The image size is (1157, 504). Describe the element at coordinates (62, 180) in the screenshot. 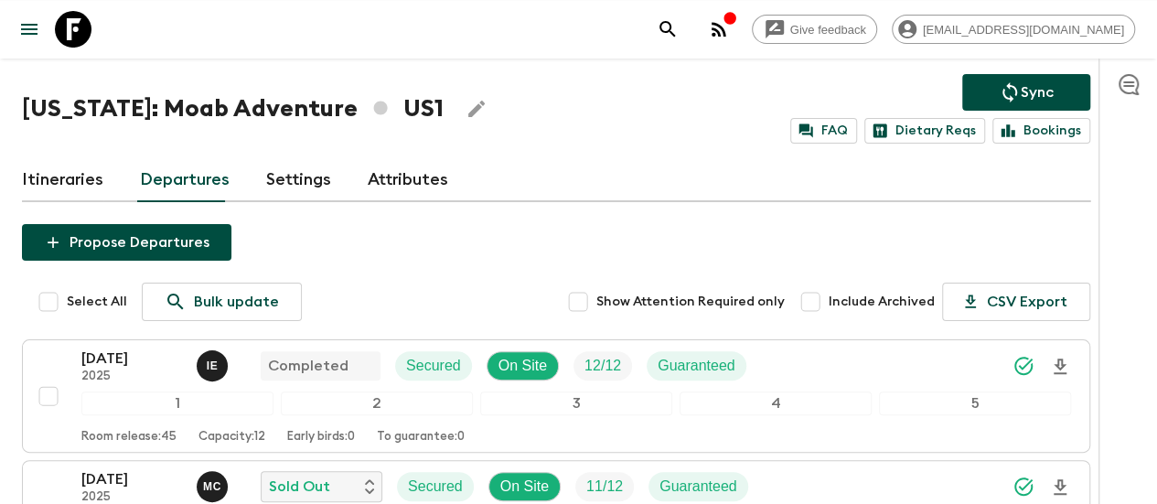

I see `a: Itineraries` at that location.